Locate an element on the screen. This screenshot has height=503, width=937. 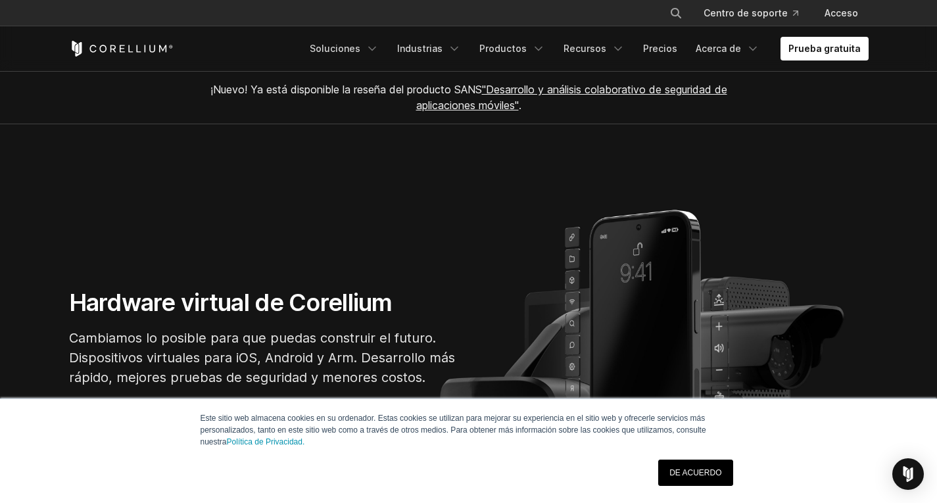
font: Acceso is located at coordinates (841, 12).